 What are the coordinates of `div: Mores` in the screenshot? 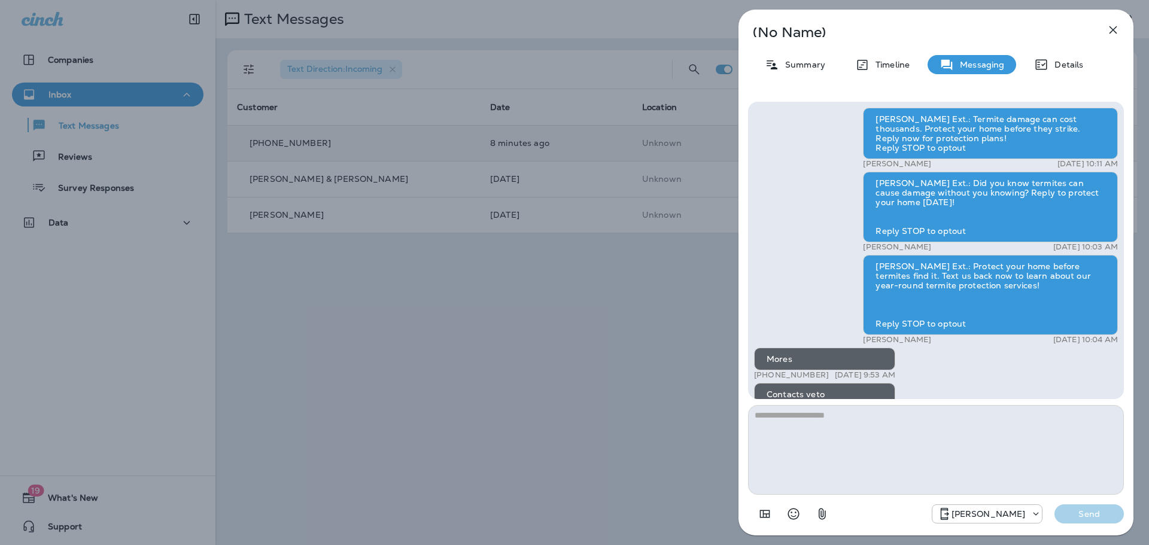 It's located at (824, 359).